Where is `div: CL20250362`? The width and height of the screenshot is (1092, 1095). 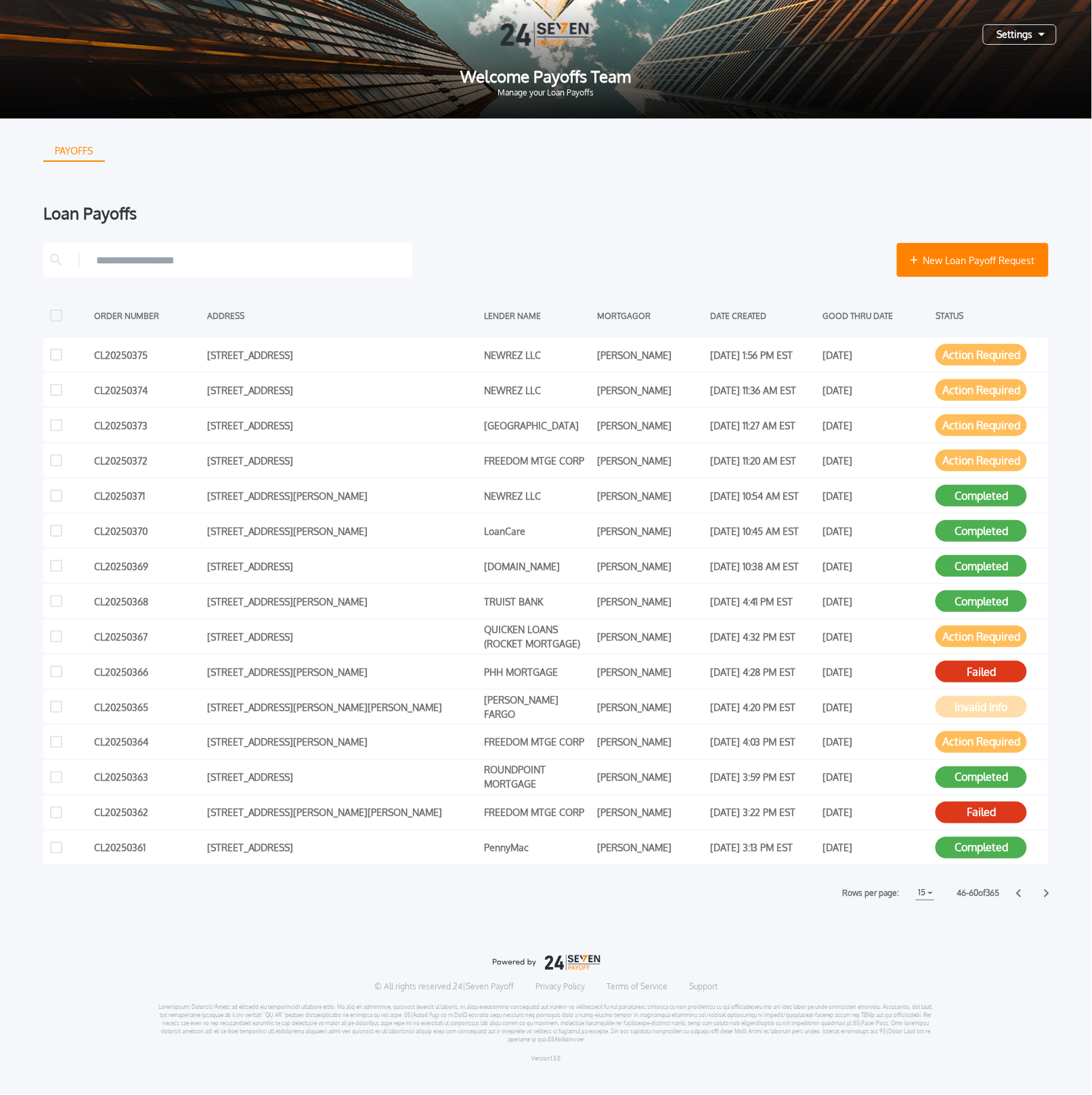
div: CL20250362 is located at coordinates (147, 813).